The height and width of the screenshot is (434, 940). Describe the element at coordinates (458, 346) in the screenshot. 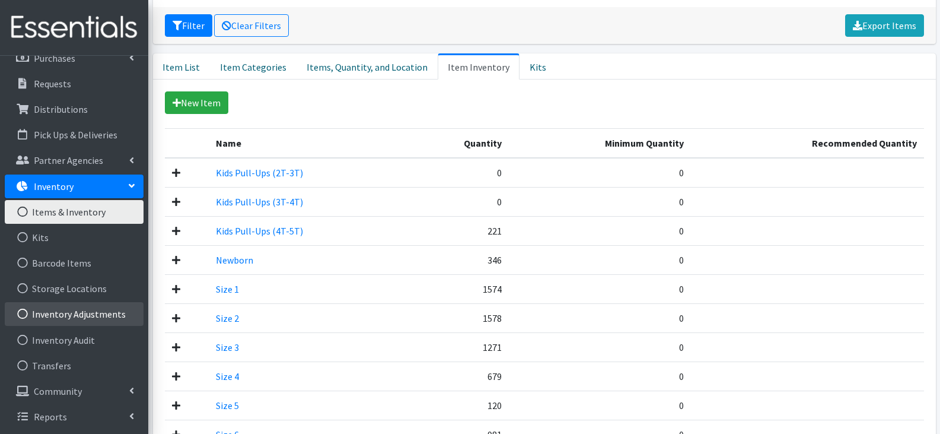

I see `td: 1271` at that location.